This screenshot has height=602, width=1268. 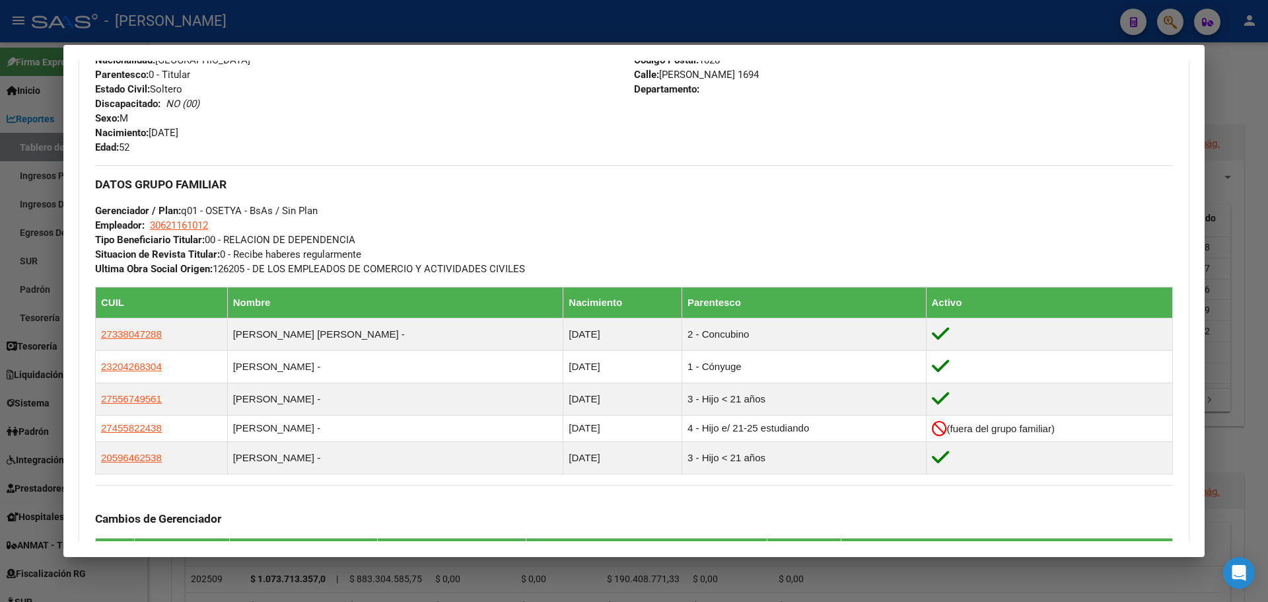 What do you see at coordinates (804, 302) in the screenshot?
I see `th: Parentesco` at bounding box center [804, 302].